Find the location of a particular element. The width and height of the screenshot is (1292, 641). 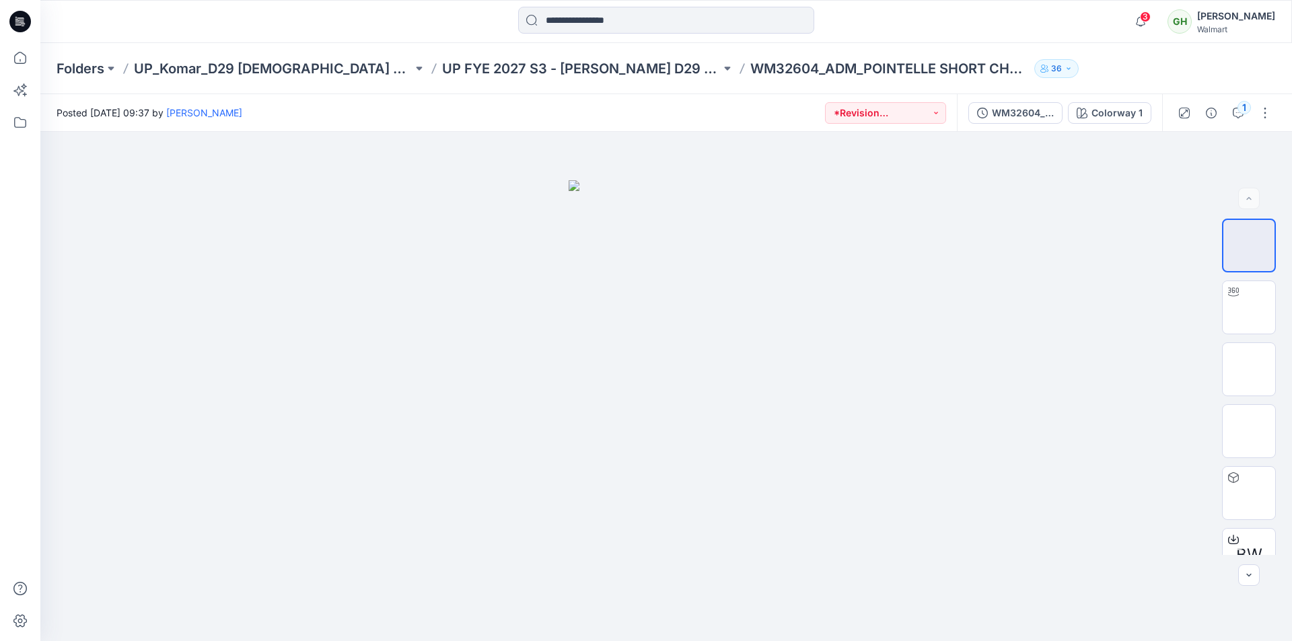

div: WM32604_ADM_POINTELLE SHORT CHEMISE is located at coordinates (1023, 113).